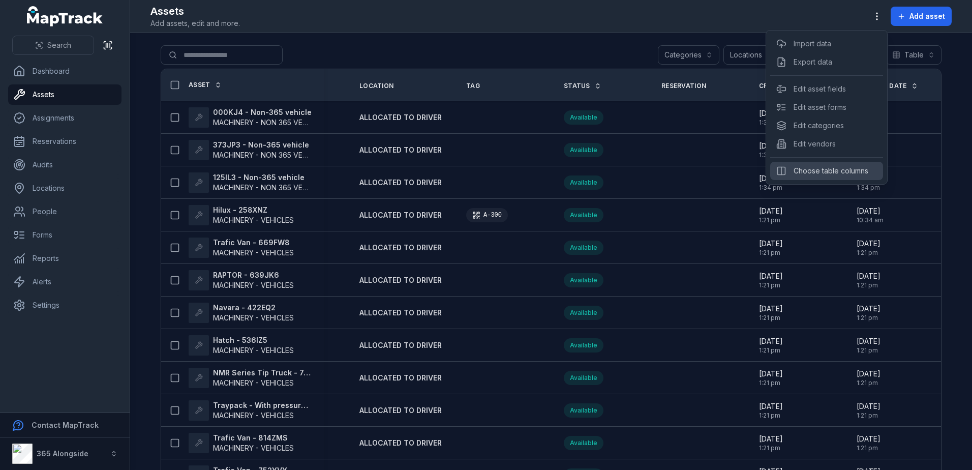  I want to click on div: Choose table columns, so click(827, 171).